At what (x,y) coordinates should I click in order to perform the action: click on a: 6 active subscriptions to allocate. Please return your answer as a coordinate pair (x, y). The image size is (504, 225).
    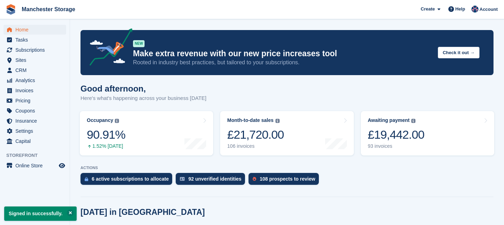
    Looking at the image, I should click on (128, 181).